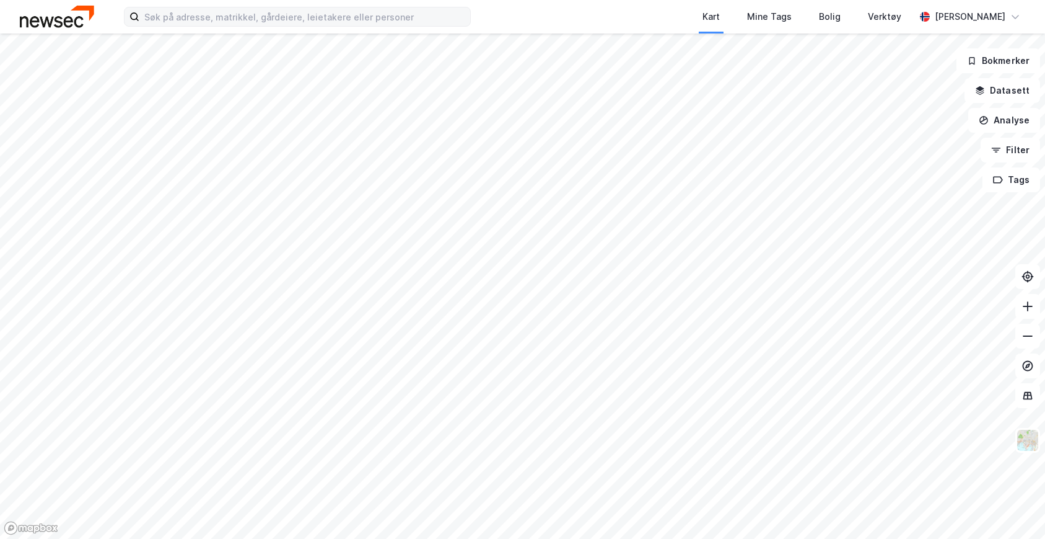 This screenshot has width=1045, height=539. What do you see at coordinates (770, 17) in the screenshot?
I see `div: Mine Tags` at bounding box center [770, 17].